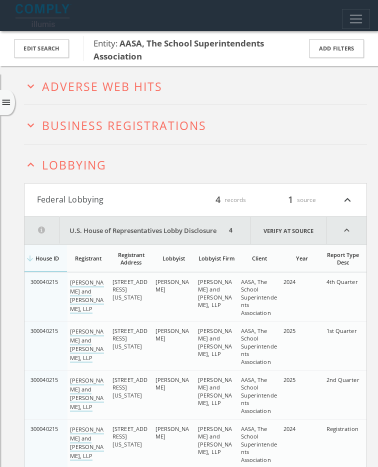  Describe the element at coordinates (342, 428) in the screenshot. I see `span: Registration` at that location.